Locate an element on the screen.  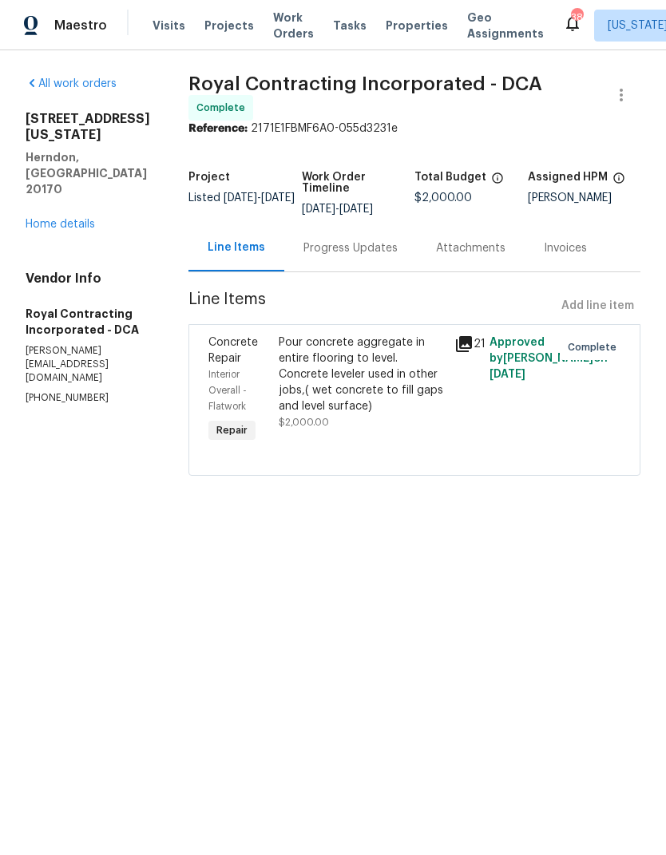
span: Work Orders is located at coordinates (293, 26).